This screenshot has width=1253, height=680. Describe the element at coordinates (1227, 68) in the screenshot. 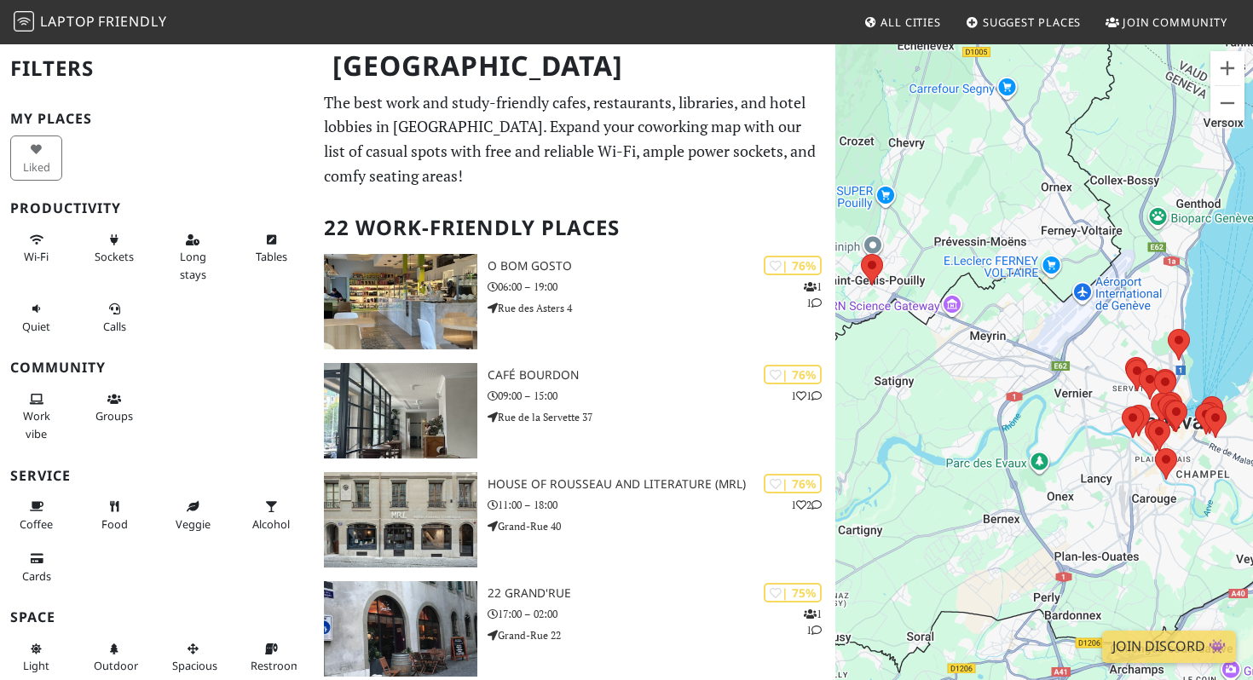

I see `button: Zoom in` at that location.